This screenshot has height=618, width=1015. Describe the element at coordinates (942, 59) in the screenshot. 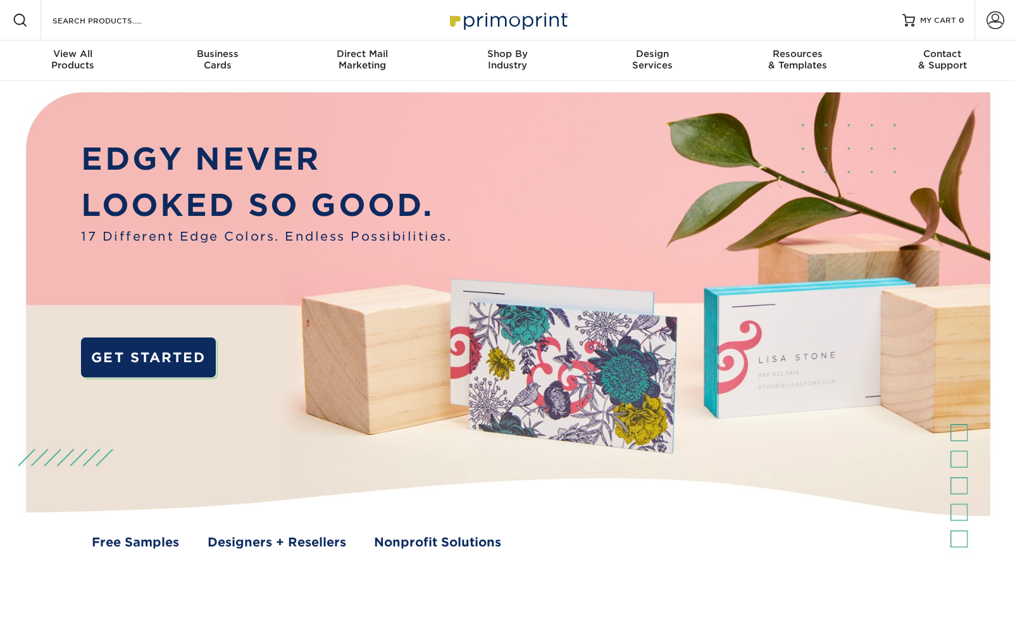

I see `div: & Support` at that location.